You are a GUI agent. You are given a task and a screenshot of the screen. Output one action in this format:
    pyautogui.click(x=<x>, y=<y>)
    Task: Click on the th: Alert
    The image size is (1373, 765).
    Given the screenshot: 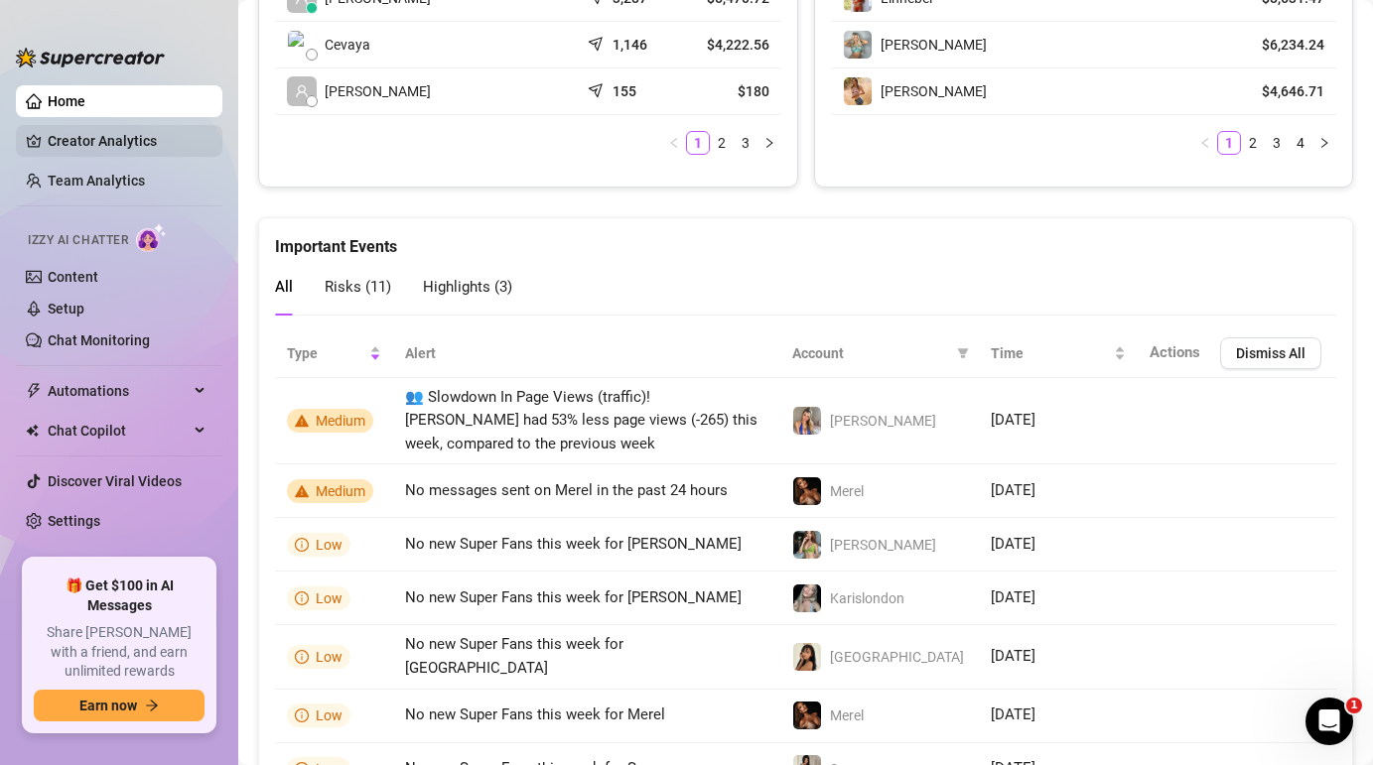 What is the action you would take?
    pyautogui.click(x=587, y=353)
    